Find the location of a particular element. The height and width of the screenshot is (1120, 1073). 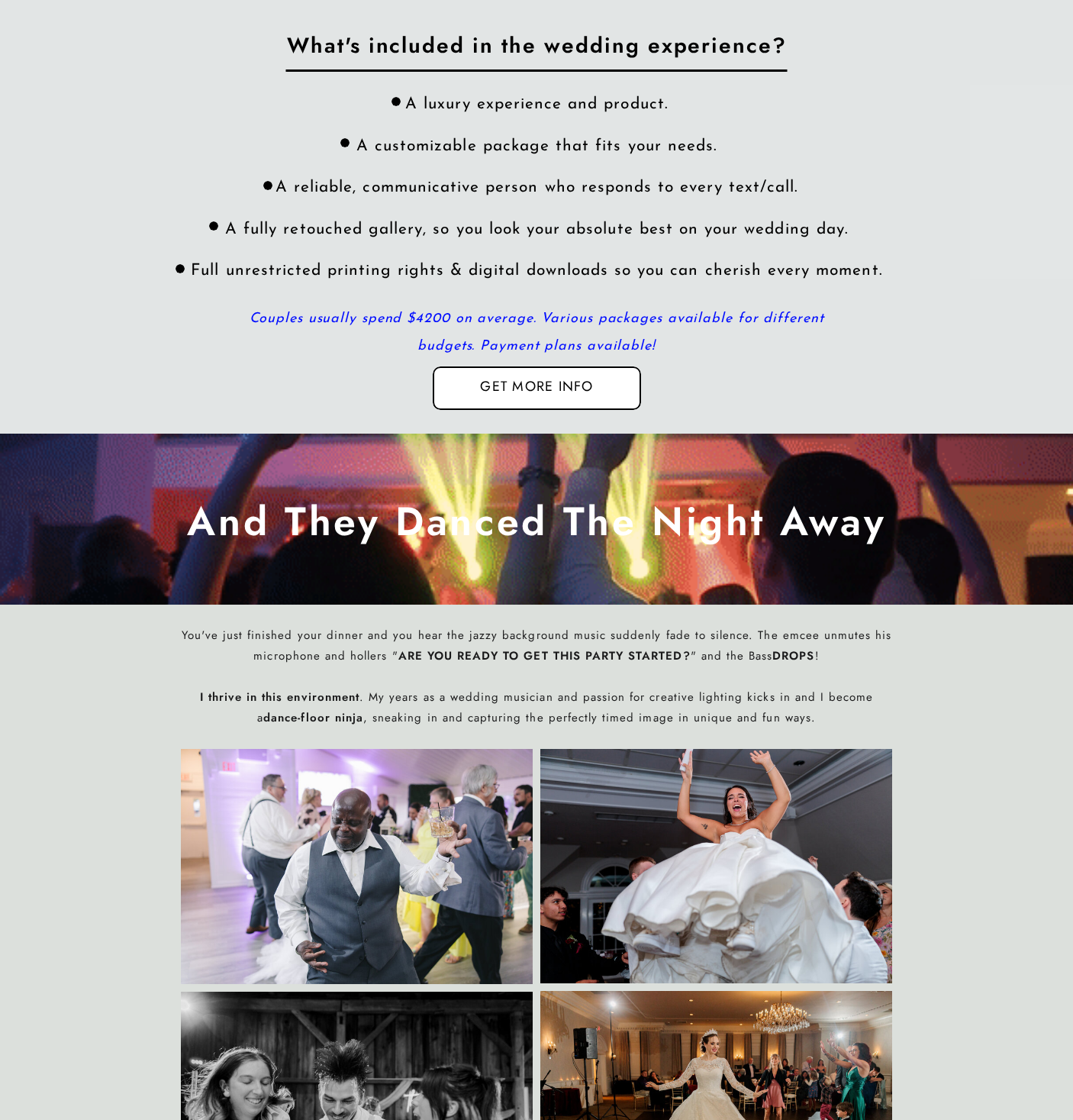

i: Couples usually spend $4200 on average. Various packages available for different budgets. Payment... is located at coordinates (536, 333).